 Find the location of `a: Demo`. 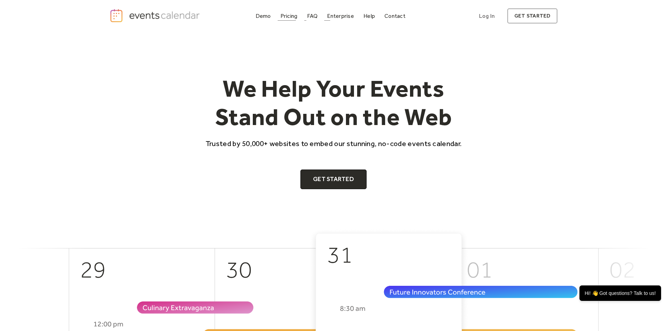

a: Demo is located at coordinates (263, 16).